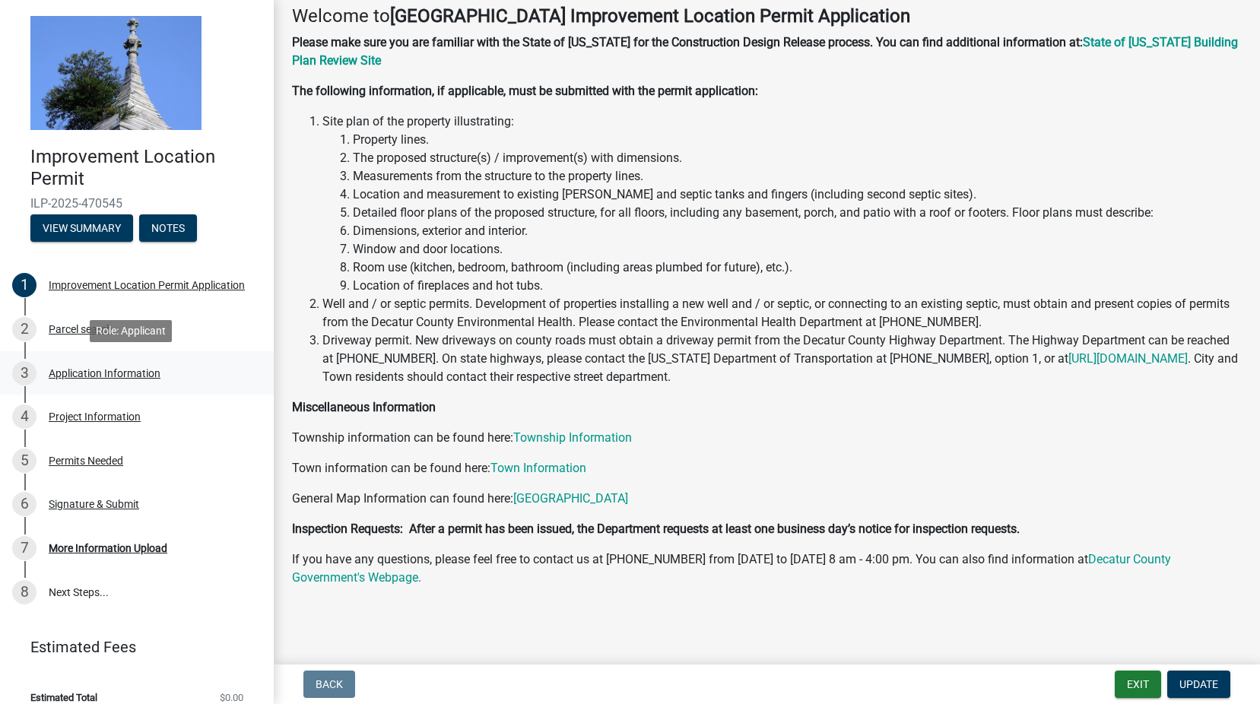  I want to click on li: The proposed structure(s) / improvement(s) with dimensions., so click(797, 158).